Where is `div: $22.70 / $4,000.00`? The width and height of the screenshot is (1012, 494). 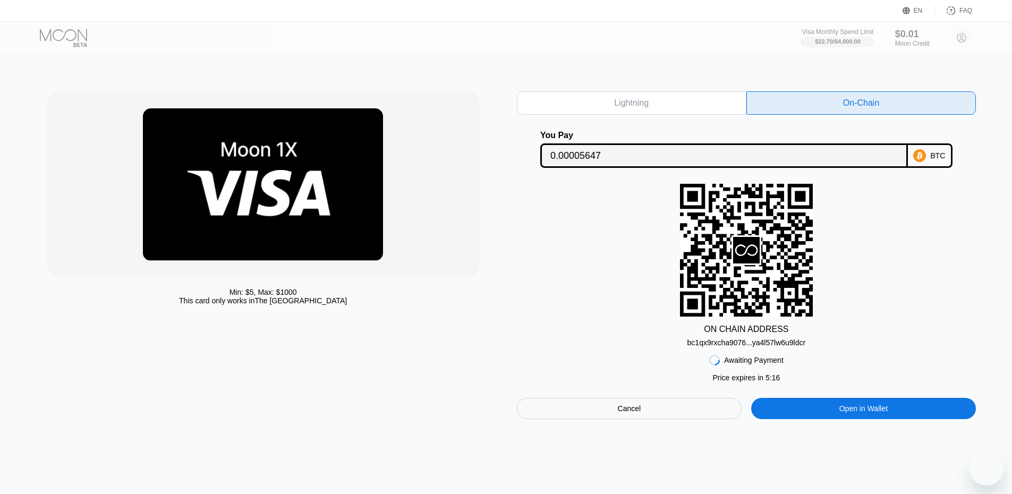
div: $22.70 / $4,000.00 is located at coordinates (837, 41).